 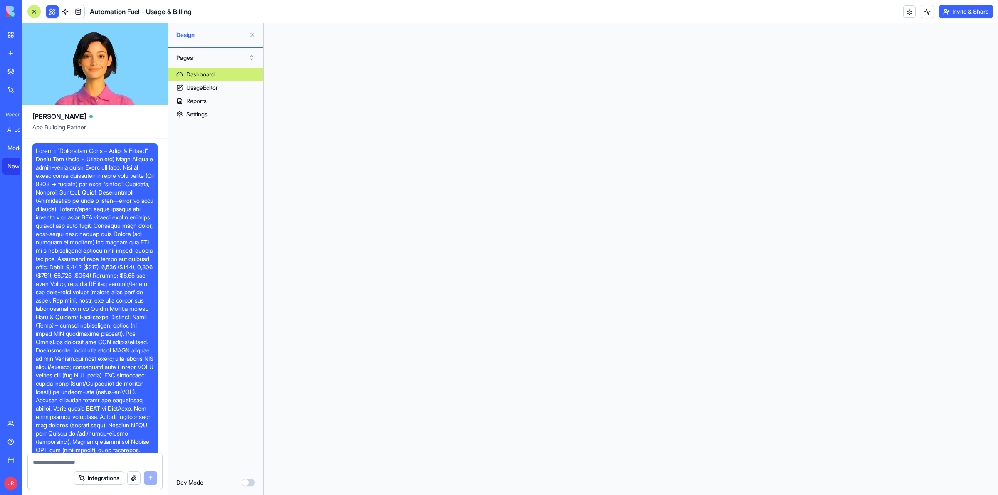 What do you see at coordinates (196, 101) in the screenshot?
I see `div: Reports` at bounding box center [196, 101].